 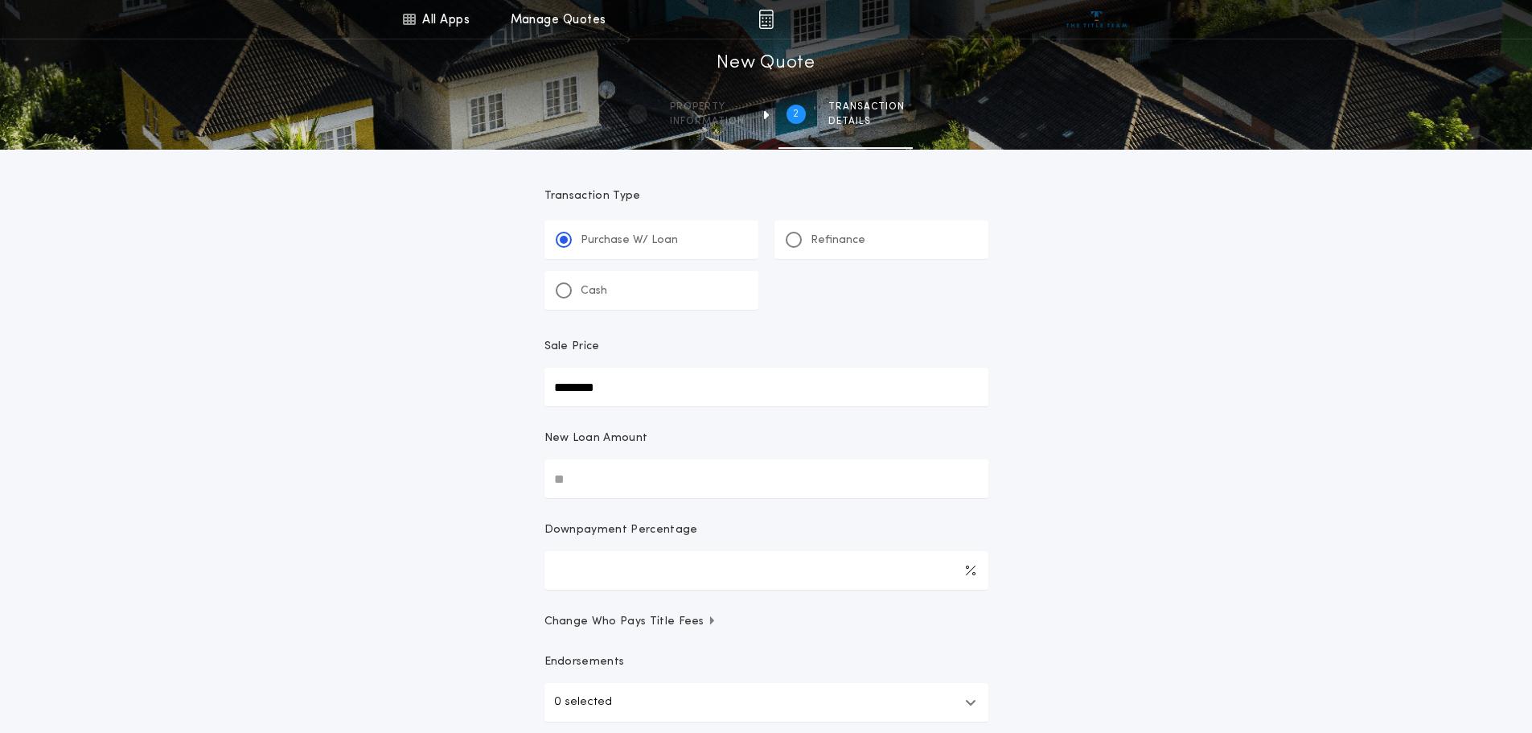 What do you see at coordinates (593, 291) in the screenshot?
I see `p: Cash` at bounding box center [593, 291].